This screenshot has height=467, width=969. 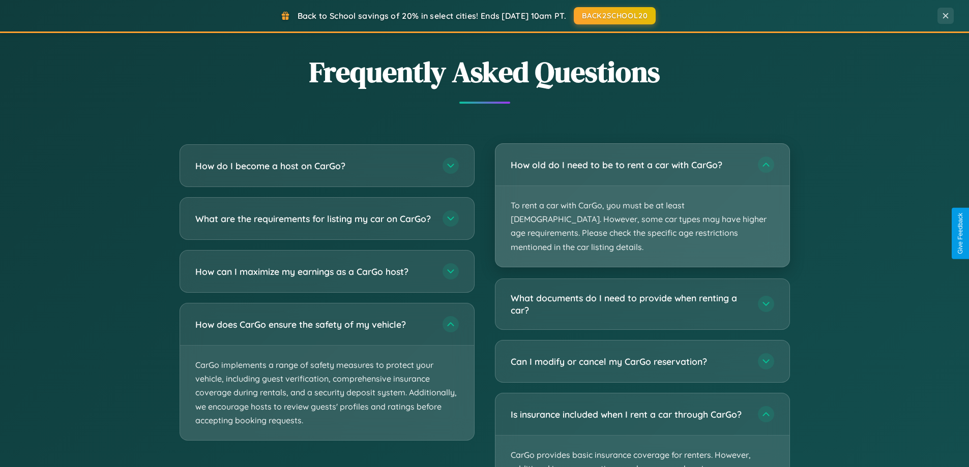 What do you see at coordinates (327, 393) in the screenshot?
I see `p: CarGo implements a range of safety measures to protect your vehicle, including guest verification...` at bounding box center [327, 393].